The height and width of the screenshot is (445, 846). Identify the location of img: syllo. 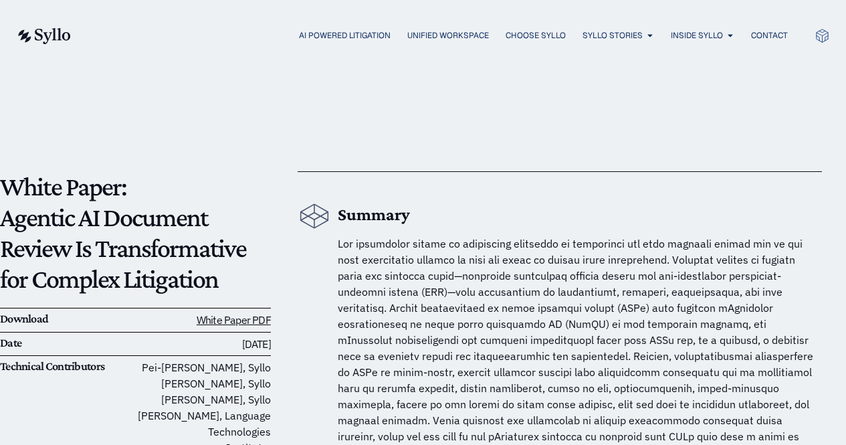
(43, 36).